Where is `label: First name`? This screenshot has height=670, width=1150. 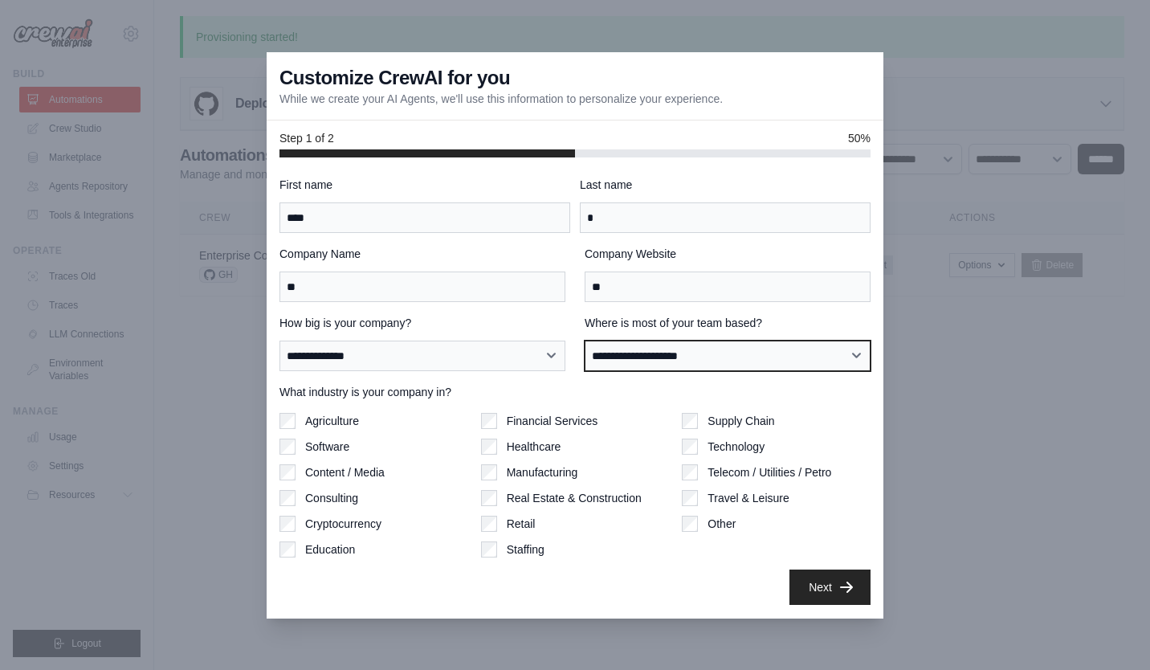 label: First name is located at coordinates (425, 185).